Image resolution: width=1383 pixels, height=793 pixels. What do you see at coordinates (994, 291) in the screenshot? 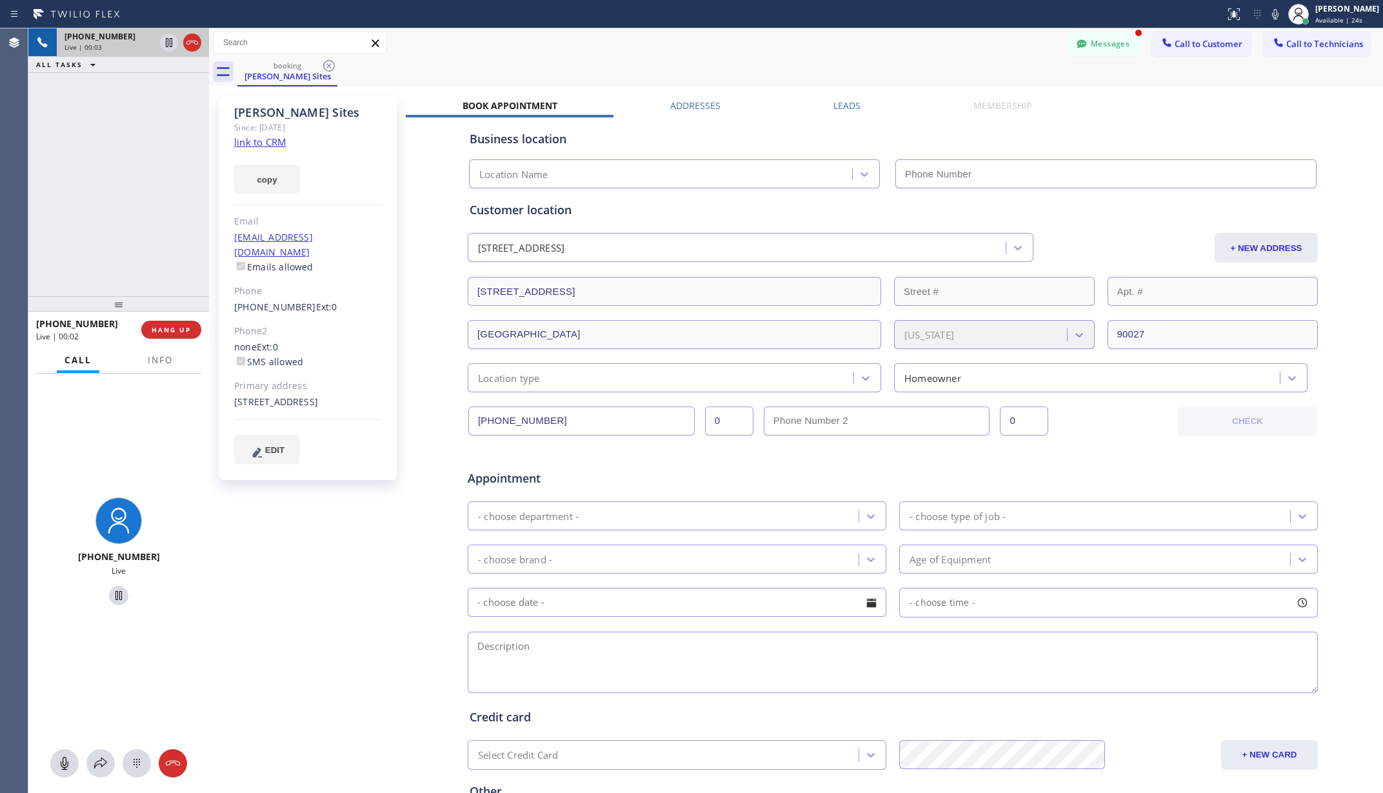
I see `input: Street #` at bounding box center [994, 291].